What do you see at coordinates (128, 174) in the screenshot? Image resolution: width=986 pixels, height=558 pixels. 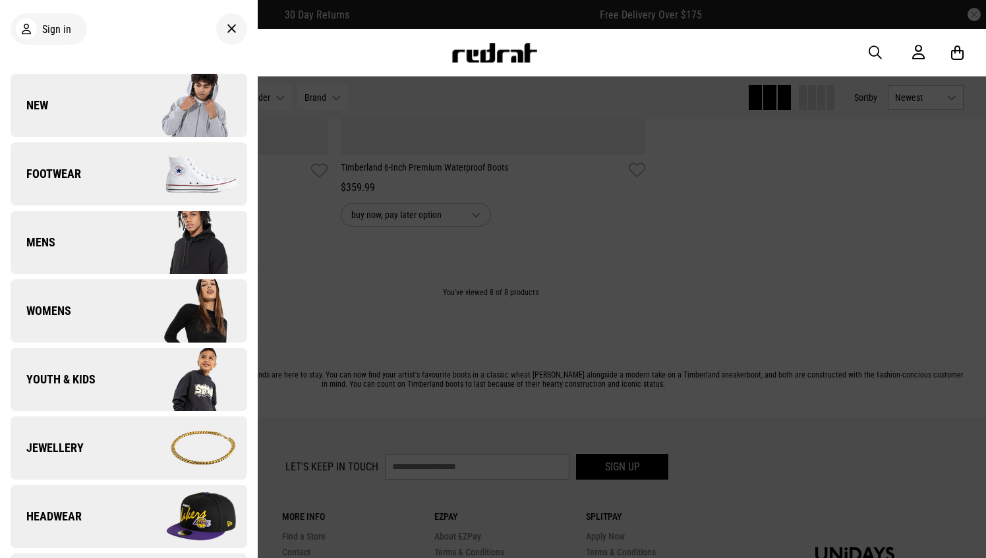 I see `a: Footwear Company` at bounding box center [128, 174].